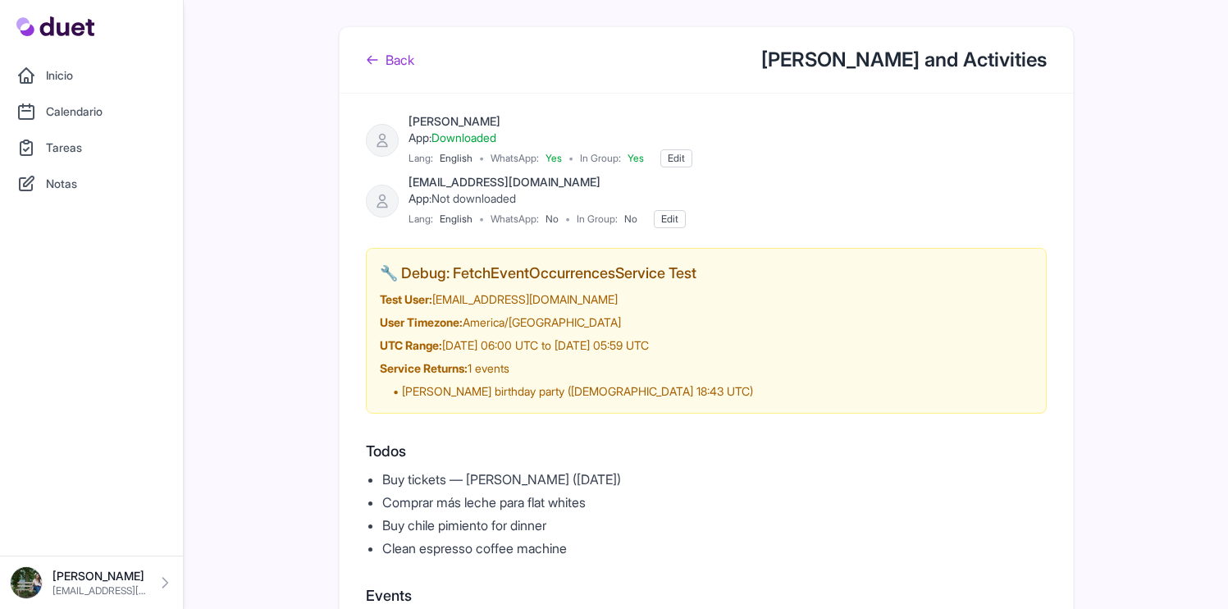 The width and height of the screenshot is (1228, 609). Describe the element at coordinates (26, 582) in the screenshot. I see `img: DSC08576_Original.jpeg` at that location.